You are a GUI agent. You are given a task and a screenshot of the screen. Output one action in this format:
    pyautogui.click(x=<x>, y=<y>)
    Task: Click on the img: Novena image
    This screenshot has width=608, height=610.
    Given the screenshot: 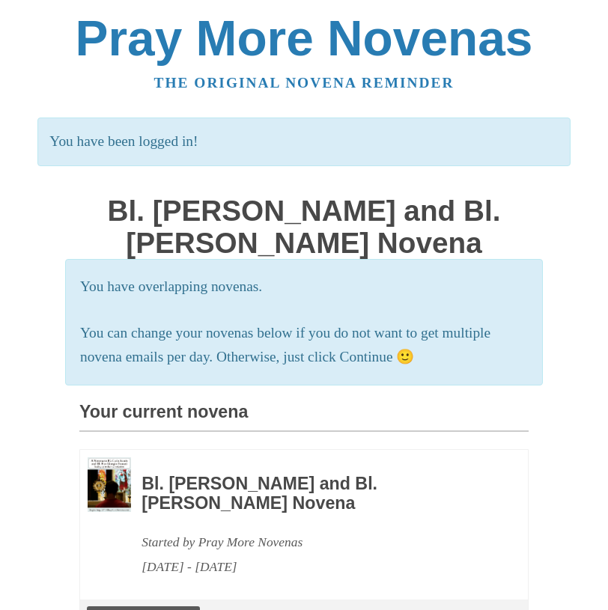 What is the action you would take?
    pyautogui.click(x=109, y=485)
    